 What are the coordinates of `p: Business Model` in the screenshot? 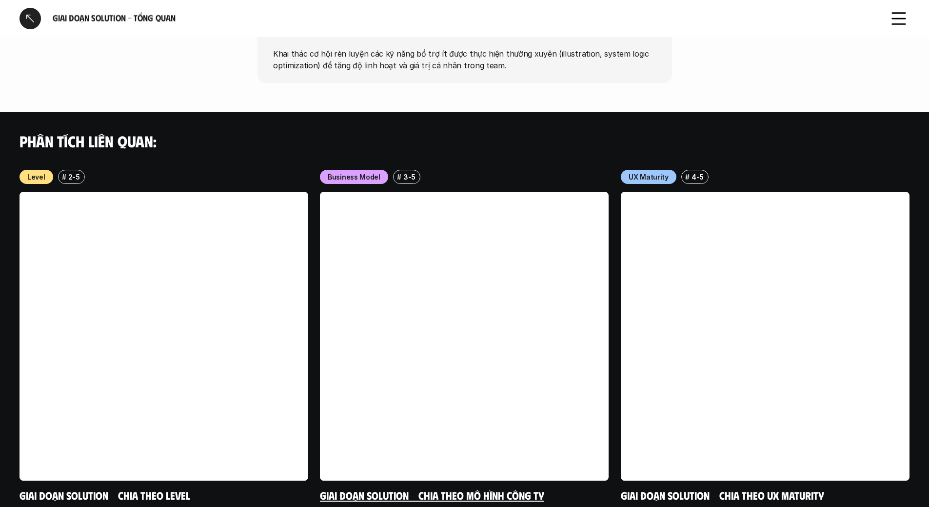 It's located at (354, 177).